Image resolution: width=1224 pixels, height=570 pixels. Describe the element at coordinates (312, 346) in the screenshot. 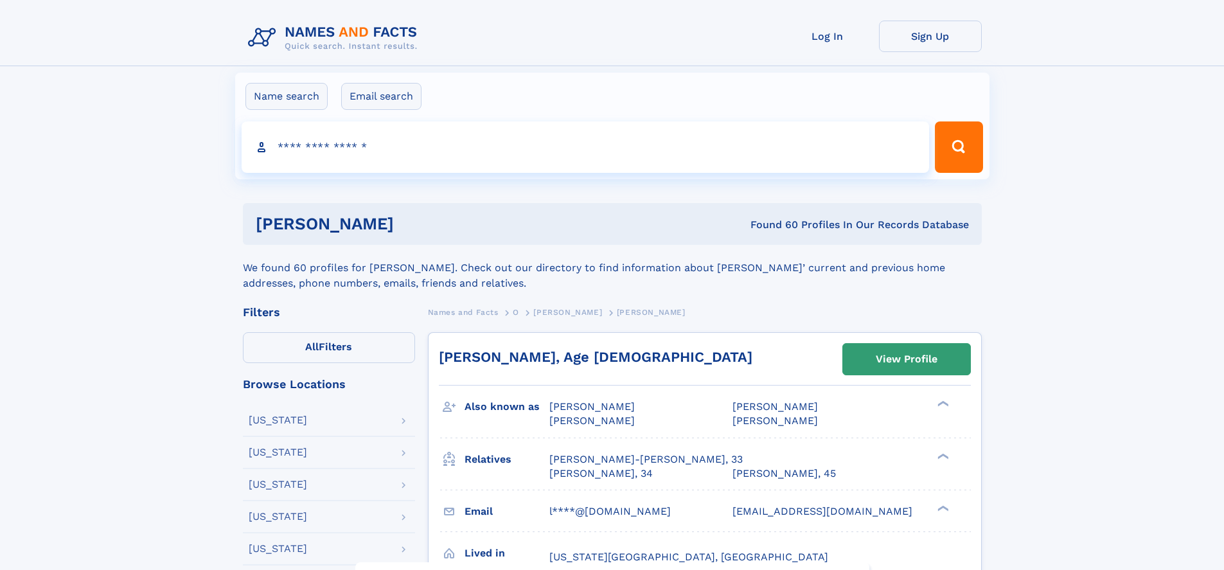

I see `span: All` at that location.